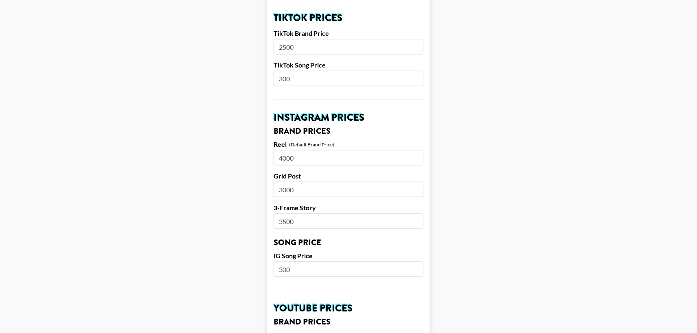 Image resolution: width=697 pixels, height=333 pixels. What do you see at coordinates (348, 18) in the screenshot?
I see `h2: TikTok Prices` at bounding box center [348, 18].